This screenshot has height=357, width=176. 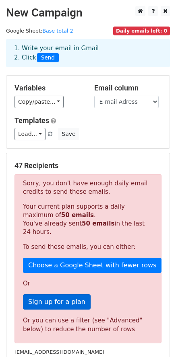 What do you see at coordinates (156, 338) in the screenshot?
I see `div: Widget de chat` at bounding box center [156, 338].